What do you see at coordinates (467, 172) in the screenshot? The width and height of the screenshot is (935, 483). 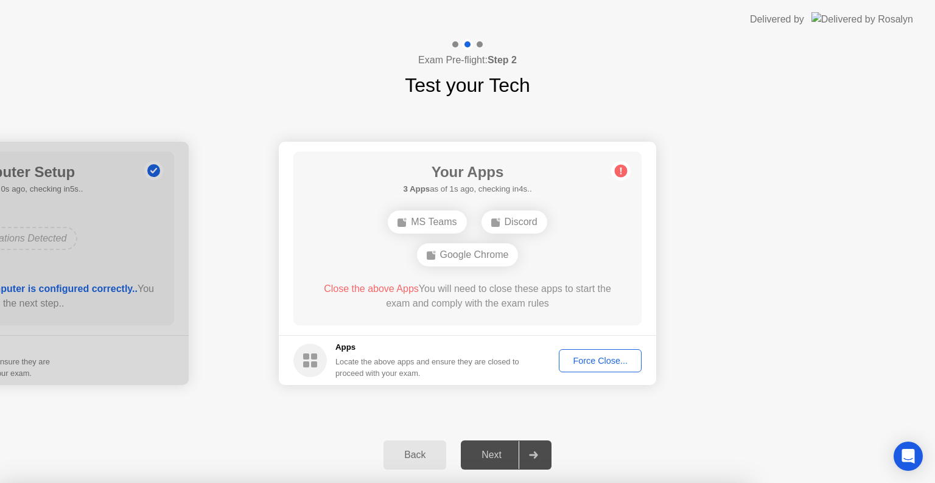 I see `h1: Your Apps` at bounding box center [467, 172].